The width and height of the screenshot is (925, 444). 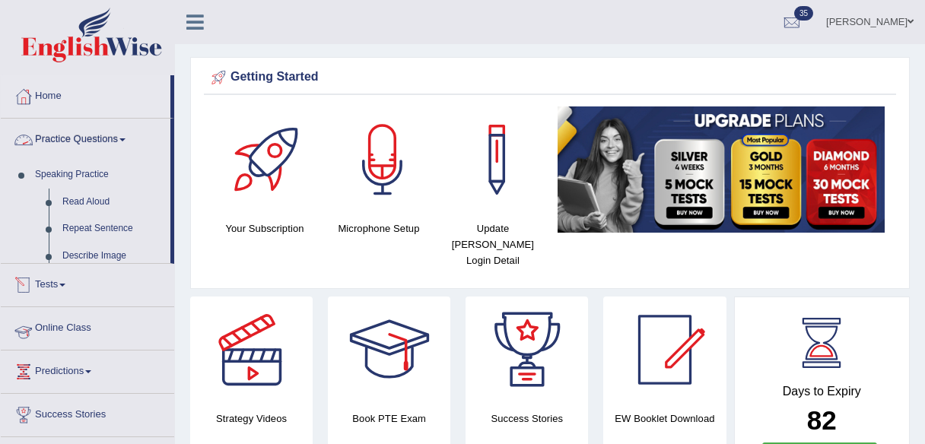 What do you see at coordinates (822, 420) in the screenshot?
I see `b: 82` at bounding box center [822, 420].